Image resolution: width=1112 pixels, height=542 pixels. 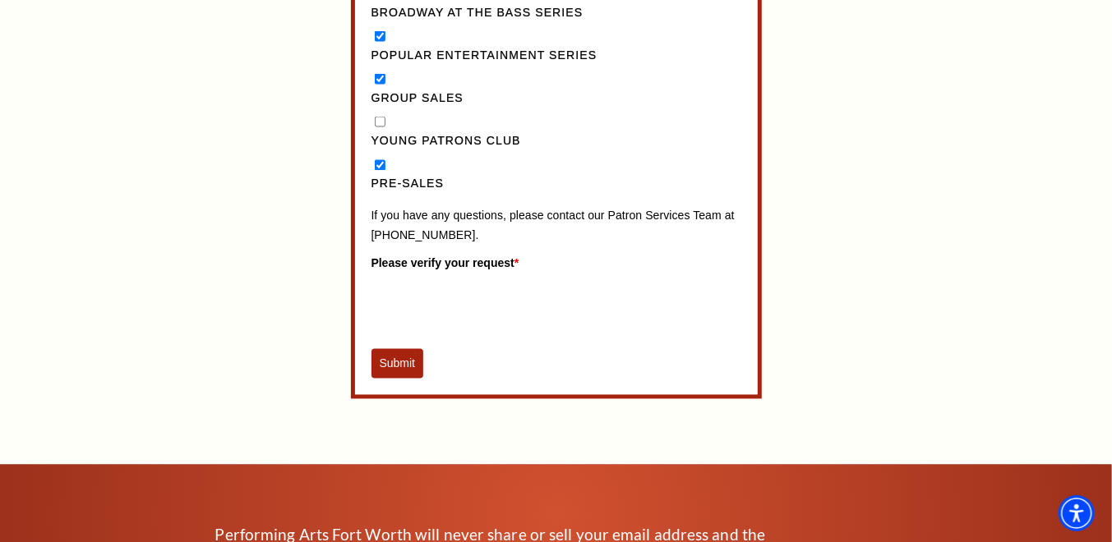 What do you see at coordinates (556, 13) in the screenshot?
I see `label: Broadway at the Bass Series` at bounding box center [556, 13].